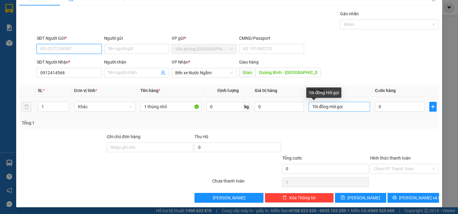 This screenshot has width=458, height=214. What do you see at coordinates (324, 93) in the screenshot?
I see `div: Tới đồng Hới gọi` at bounding box center [324, 93].